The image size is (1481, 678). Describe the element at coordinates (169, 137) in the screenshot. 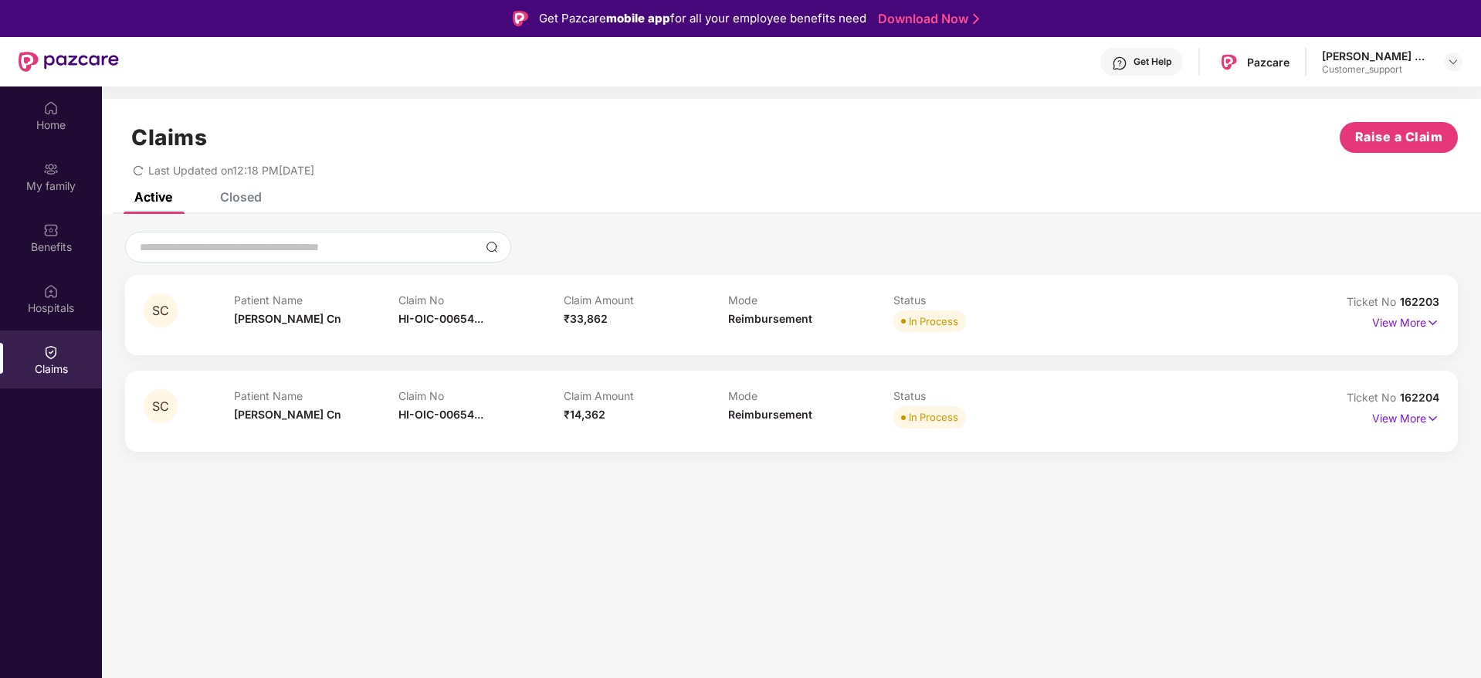

I see `h1: Claims` at that location.